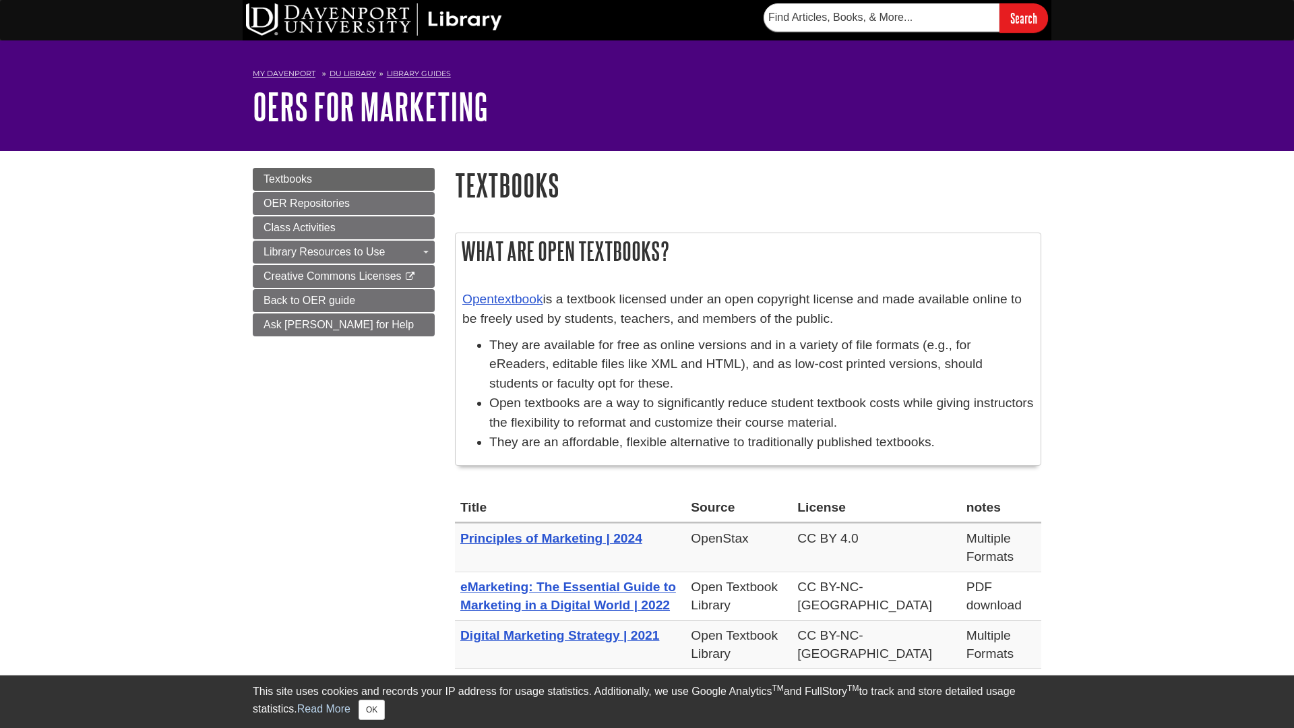 The height and width of the screenshot is (728, 1294). What do you see at coordinates (748, 251) in the screenshot?
I see `h2: What are Open Textbooks?` at bounding box center [748, 251].